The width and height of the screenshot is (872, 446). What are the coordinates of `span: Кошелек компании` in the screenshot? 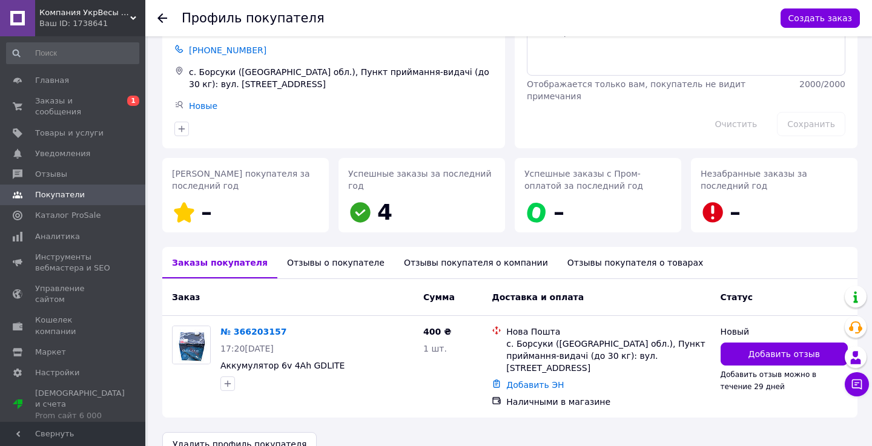 It's located at (73, 326).